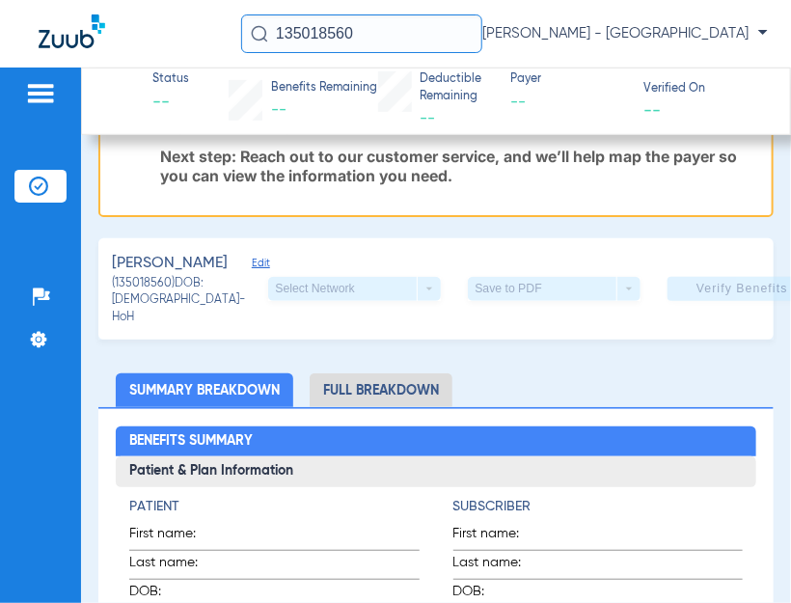  I want to click on app-breakdown-title: Patient, so click(274, 506).